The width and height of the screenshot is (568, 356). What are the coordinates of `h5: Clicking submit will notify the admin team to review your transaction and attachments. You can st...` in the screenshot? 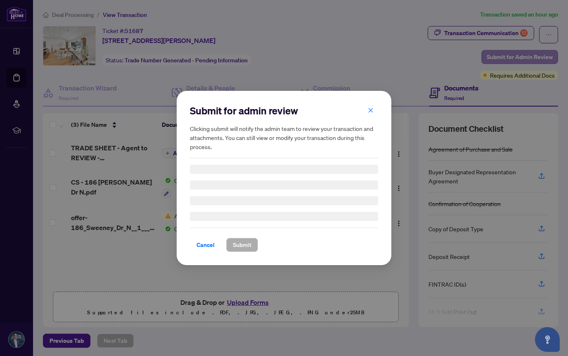 It's located at (284, 138).